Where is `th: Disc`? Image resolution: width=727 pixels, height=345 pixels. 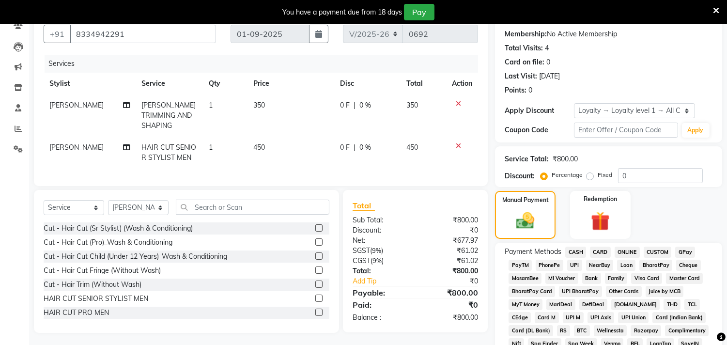
th: Disc is located at coordinates (367, 83).